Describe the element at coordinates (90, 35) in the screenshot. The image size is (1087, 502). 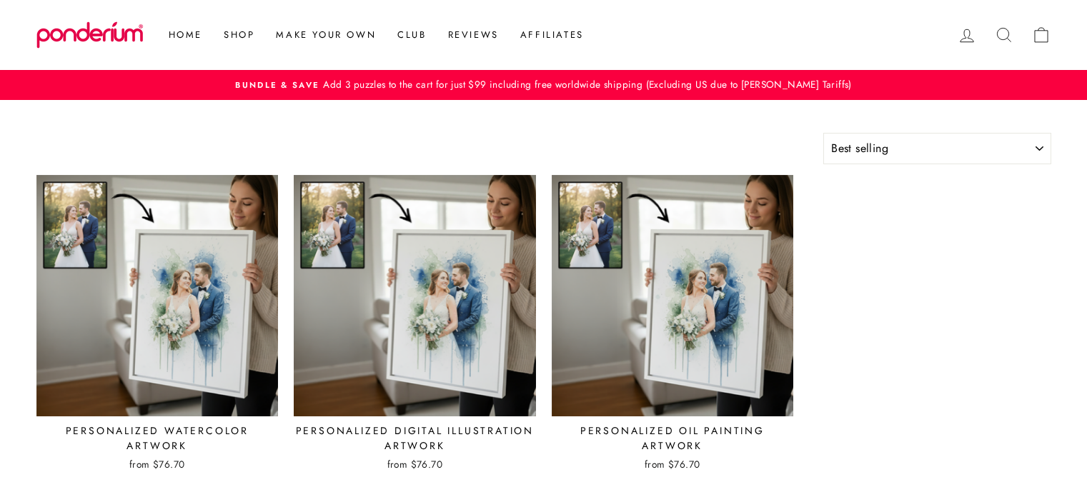
I see `img: Ponderium` at that location.